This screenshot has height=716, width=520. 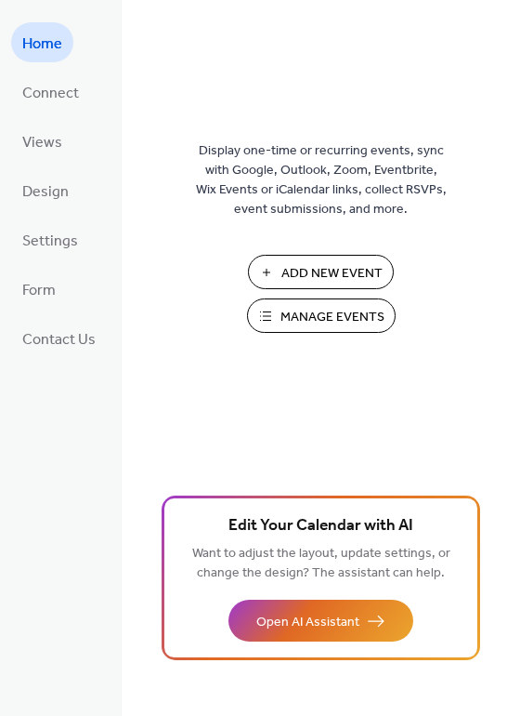 What do you see at coordinates (50, 93) in the screenshot?
I see `span: Connect` at bounding box center [50, 93].